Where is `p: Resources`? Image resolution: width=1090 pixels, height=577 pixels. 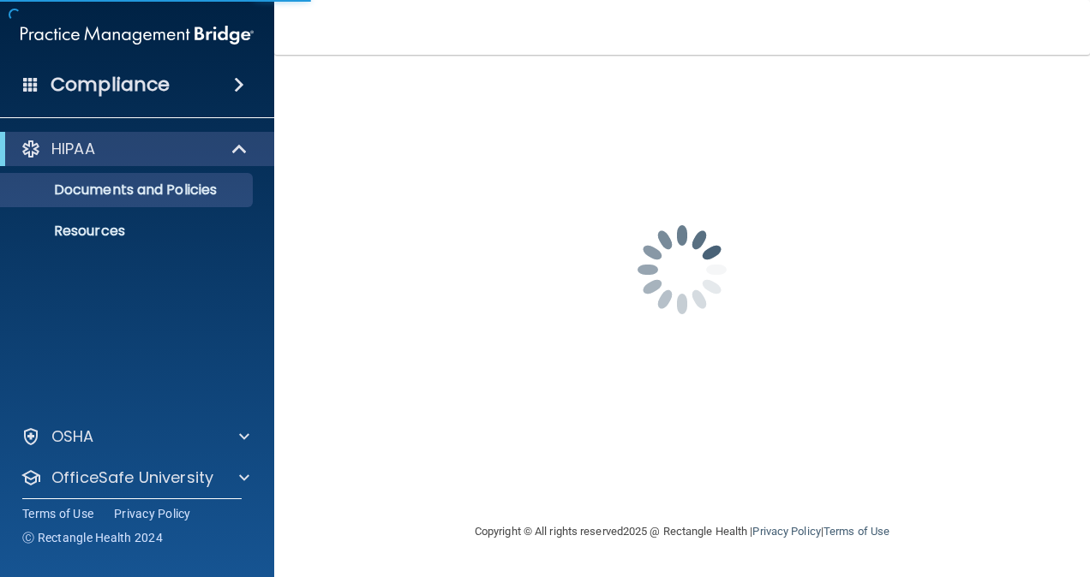
p: Resources is located at coordinates (128, 231).